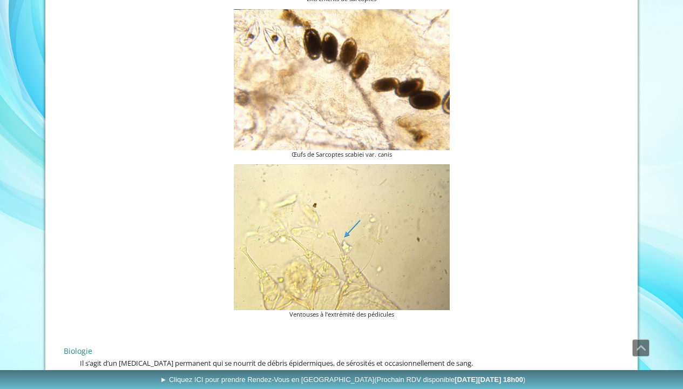 This screenshot has width=683, height=389. I want to click on figcaption: Ventouses à l’extrémité des pédicules, so click(342, 314).